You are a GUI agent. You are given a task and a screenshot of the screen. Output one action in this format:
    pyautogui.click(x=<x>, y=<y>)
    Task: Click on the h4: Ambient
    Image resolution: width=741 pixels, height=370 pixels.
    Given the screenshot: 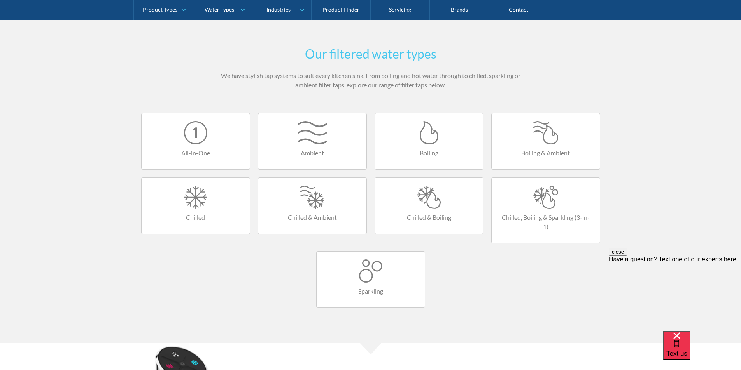 What is the action you would take?
    pyautogui.click(x=312, y=153)
    